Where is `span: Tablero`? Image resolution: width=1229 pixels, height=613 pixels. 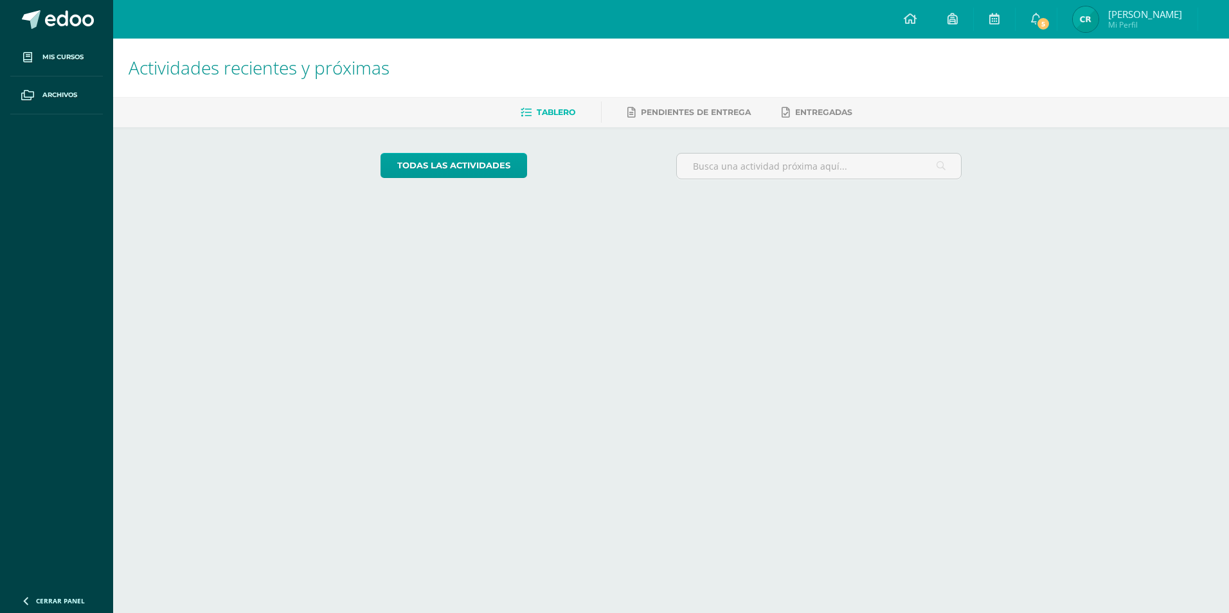
span: Tablero is located at coordinates (556, 112).